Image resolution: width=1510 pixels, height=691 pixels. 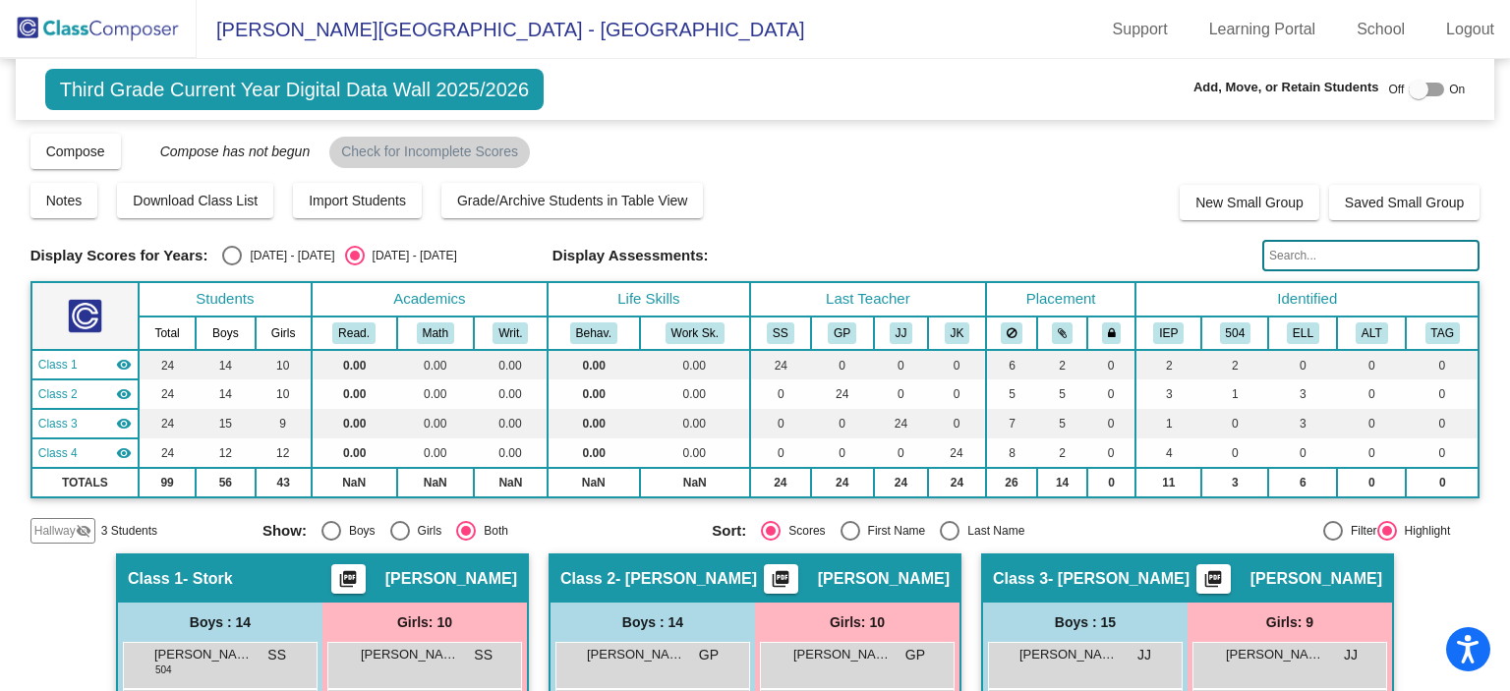 What do you see at coordinates (802, 531) in the screenshot?
I see `div: Scores` at bounding box center [802, 531].